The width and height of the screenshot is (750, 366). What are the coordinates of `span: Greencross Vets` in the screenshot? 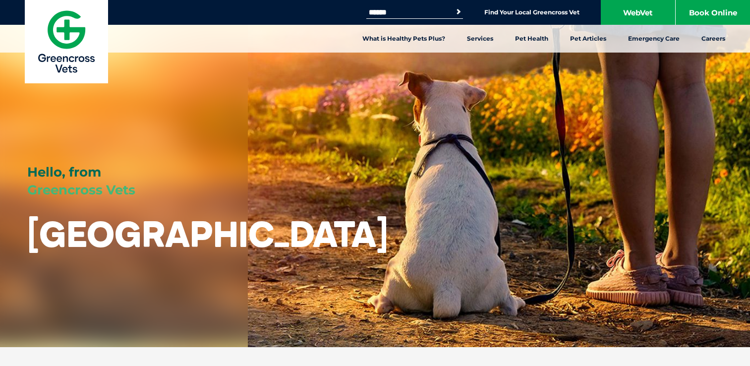 It's located at (81, 190).